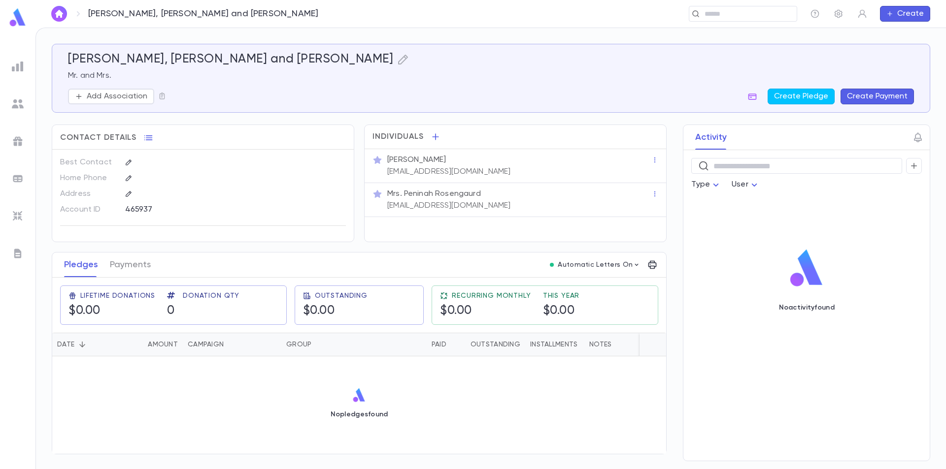  Describe the element at coordinates (359, 415) in the screenshot. I see `p: No pledges found` at that location.